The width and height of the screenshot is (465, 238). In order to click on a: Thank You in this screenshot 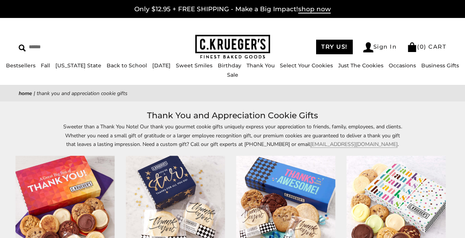, I will do `click(261, 66)`.